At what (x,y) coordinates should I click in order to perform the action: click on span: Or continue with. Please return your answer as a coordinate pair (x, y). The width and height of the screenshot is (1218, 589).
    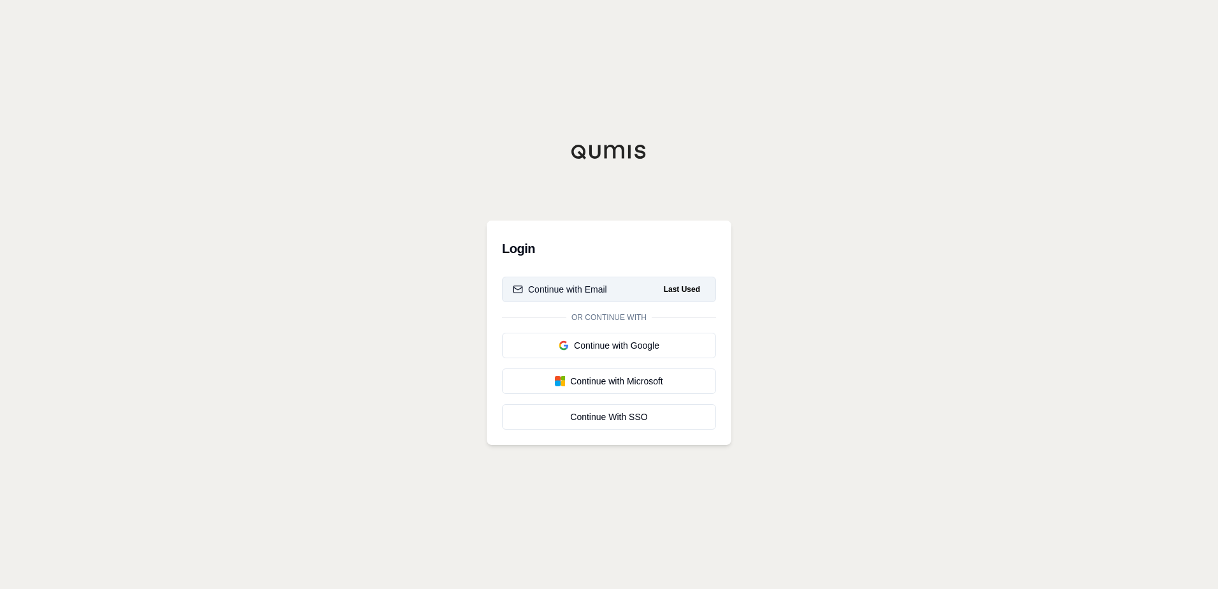
    Looking at the image, I should click on (609, 317).